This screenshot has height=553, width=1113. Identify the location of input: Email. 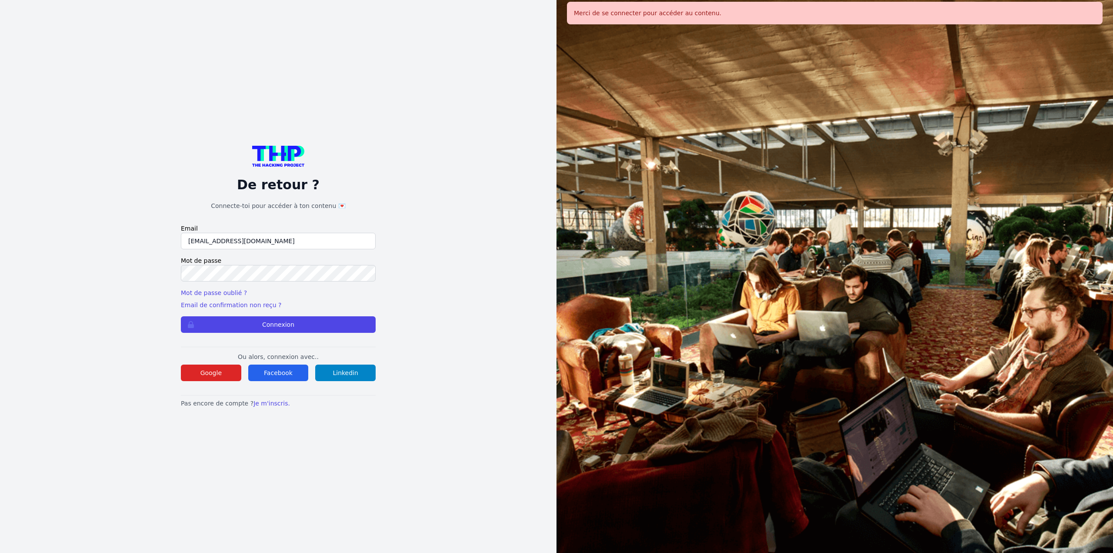
(278, 241).